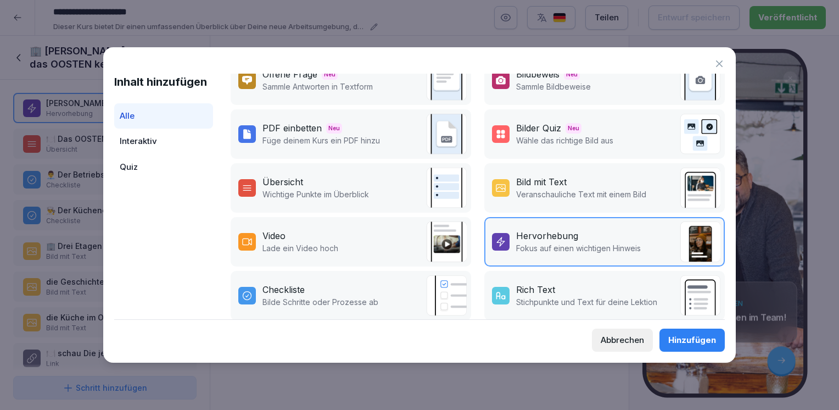  I want to click on div: Alle, so click(164, 116).